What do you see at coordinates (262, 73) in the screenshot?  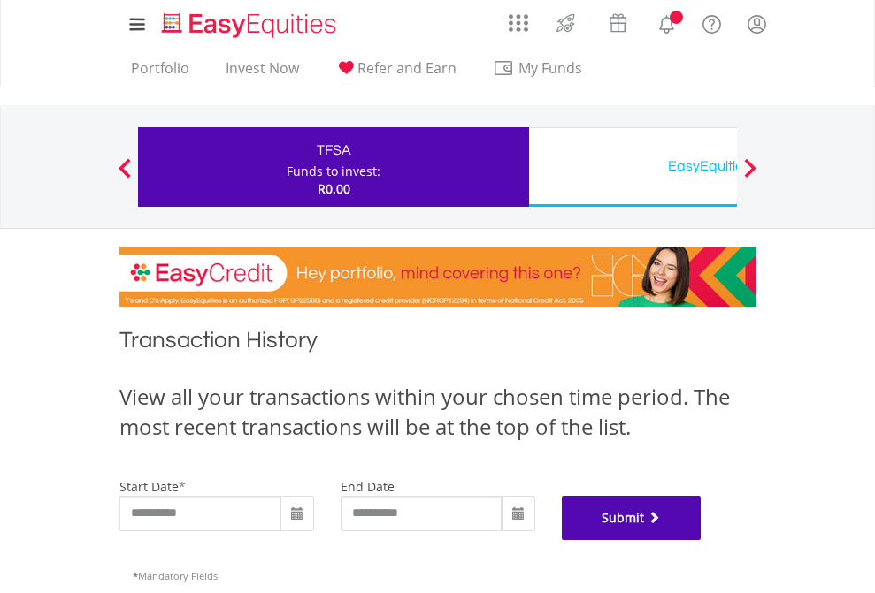 I see `a: Invest Now` at bounding box center [262, 73].